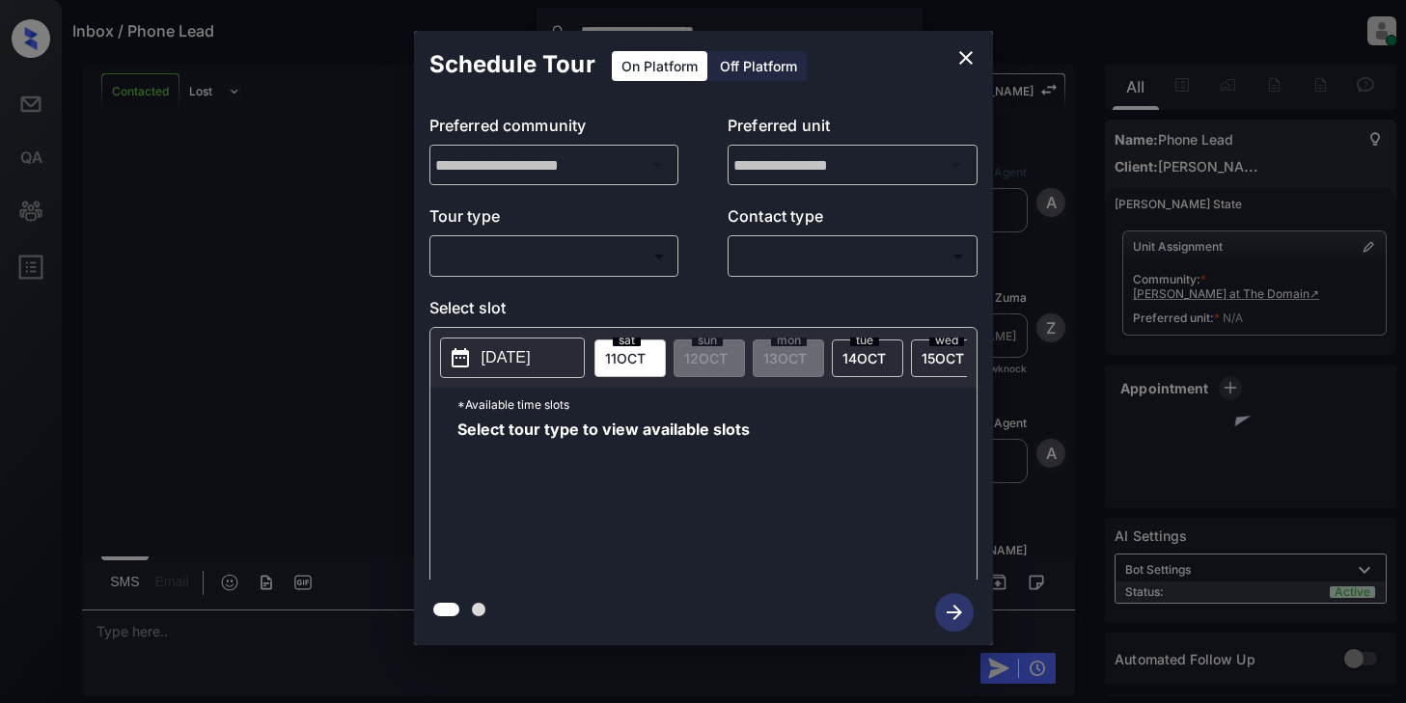  I want to click on span: 11 OCT, so click(625, 358).